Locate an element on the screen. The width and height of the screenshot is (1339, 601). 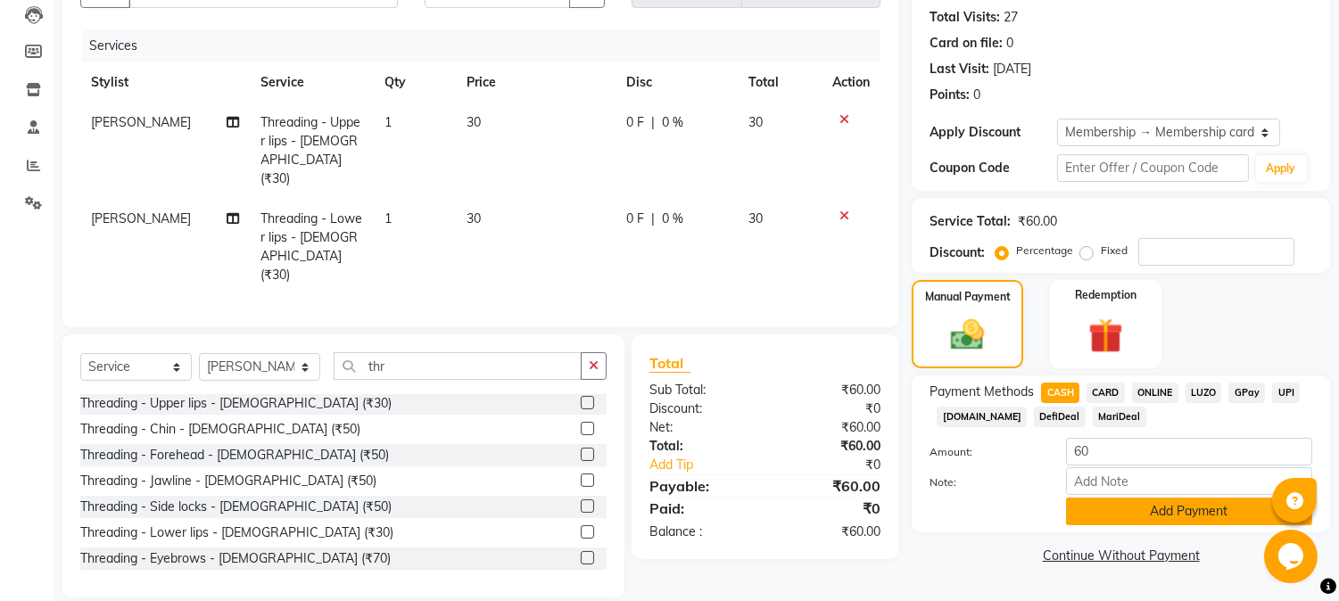
th: Price is located at coordinates (535, 82).